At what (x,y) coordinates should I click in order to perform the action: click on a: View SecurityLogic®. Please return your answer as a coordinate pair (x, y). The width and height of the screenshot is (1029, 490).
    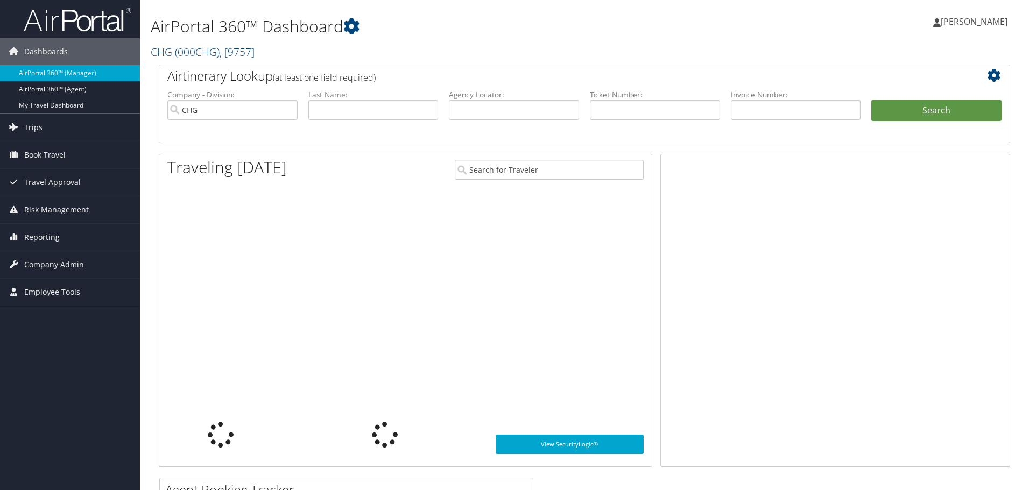
    Looking at the image, I should click on (569, 444).